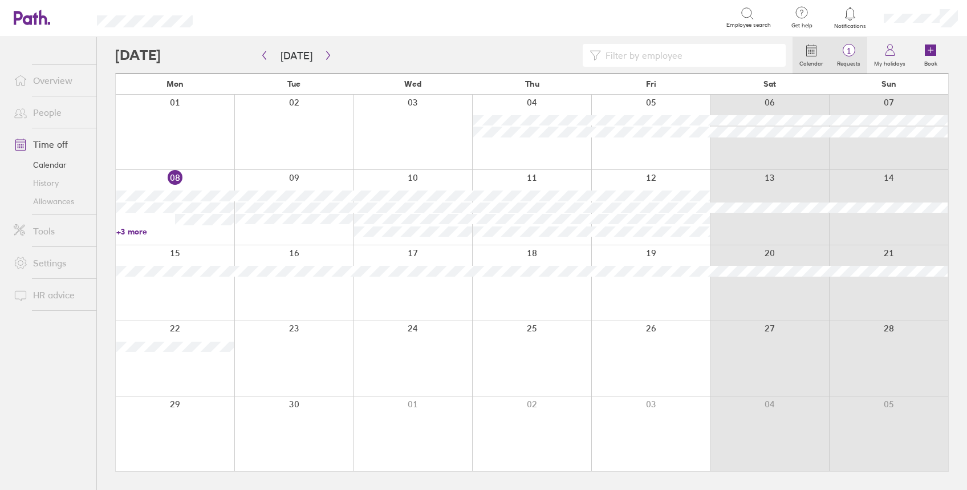 Image resolution: width=967 pixels, height=490 pixels. What do you see at coordinates (532, 84) in the screenshot?
I see `span: Thu` at bounding box center [532, 84].